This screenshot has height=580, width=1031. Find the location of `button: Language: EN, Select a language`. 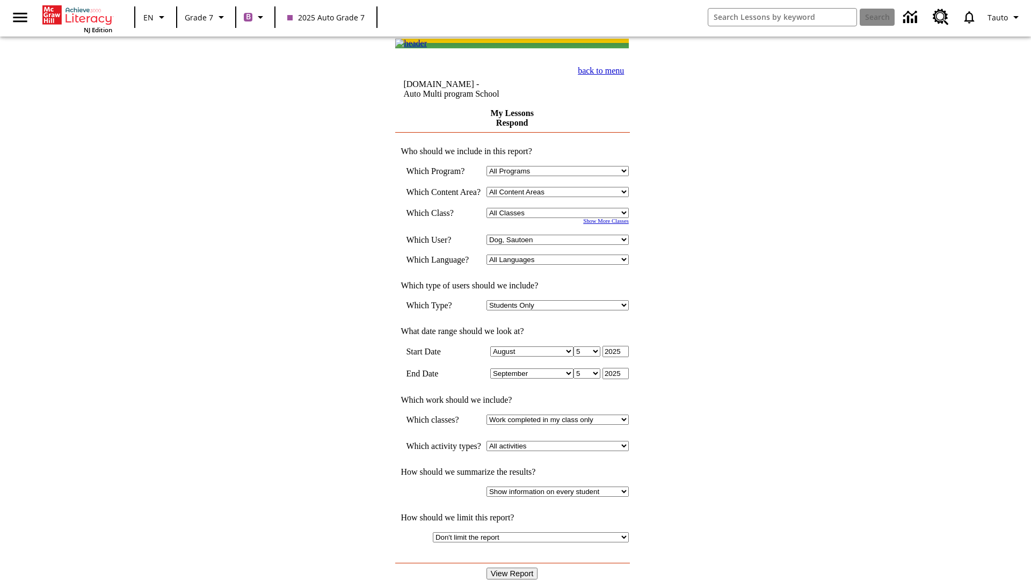

button: Language: EN, Select a language is located at coordinates (156, 17).